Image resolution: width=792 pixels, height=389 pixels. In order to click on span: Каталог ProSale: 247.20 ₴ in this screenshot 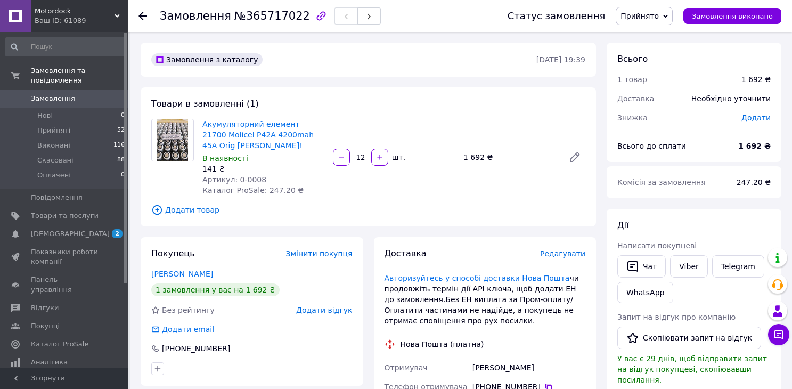, I will do `click(253, 190)`.